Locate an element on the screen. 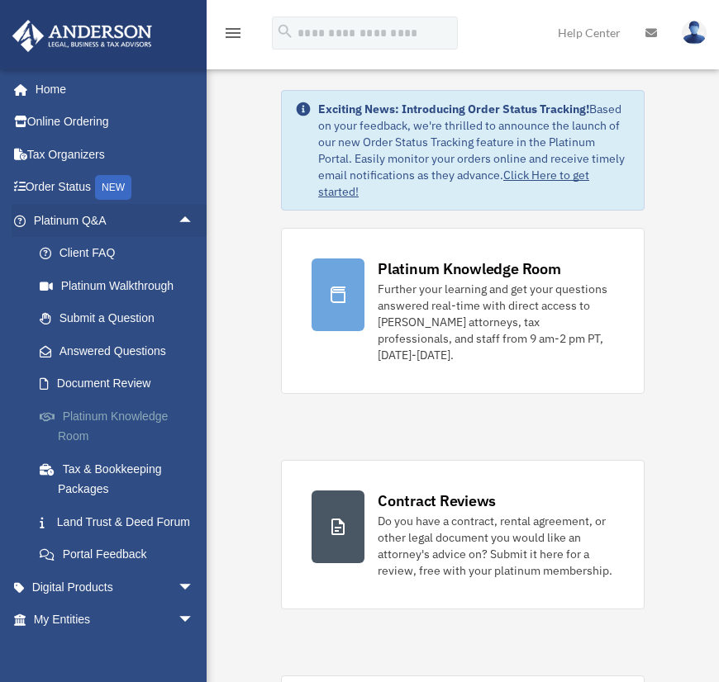 The width and height of the screenshot is (719, 682). strong: Exciting News: Introducing Order Status Tracking! is located at coordinates (453, 109).